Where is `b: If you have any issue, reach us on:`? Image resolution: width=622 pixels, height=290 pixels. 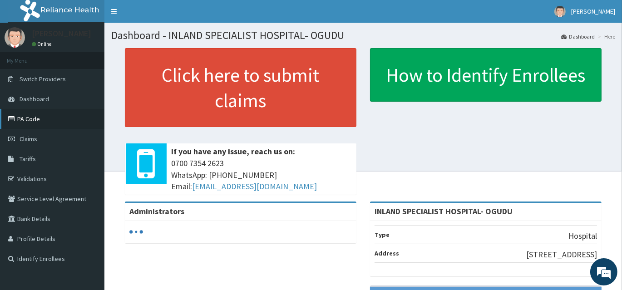
b: If you have any issue, reach us on: is located at coordinates (233, 151).